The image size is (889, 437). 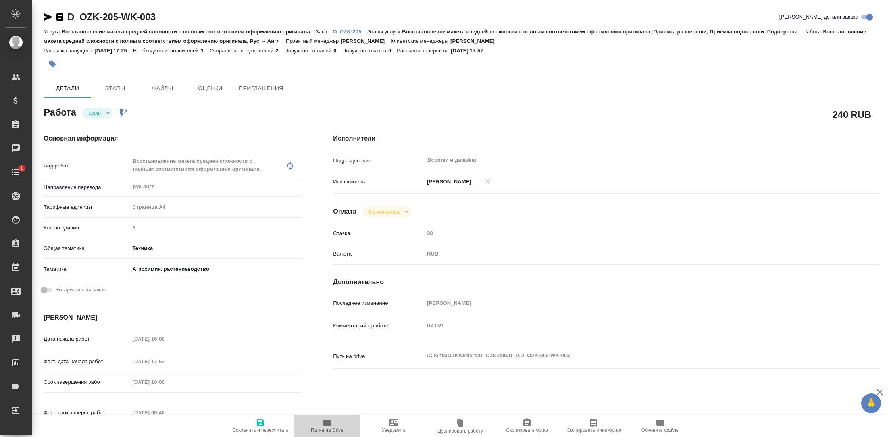 I want to click on p: 2, so click(x=280, y=50).